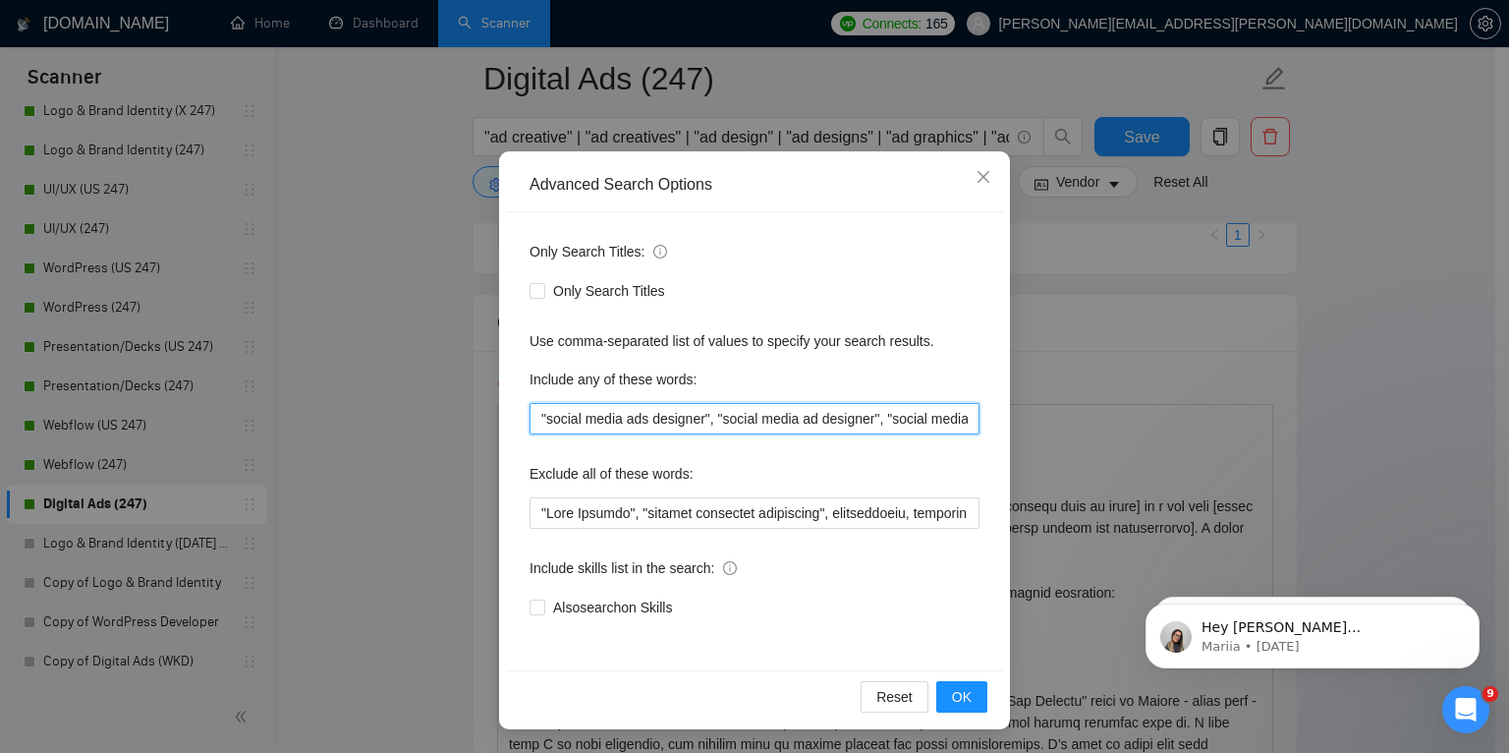  Describe the element at coordinates (894, 697) in the screenshot. I see `span: Reset` at that location.